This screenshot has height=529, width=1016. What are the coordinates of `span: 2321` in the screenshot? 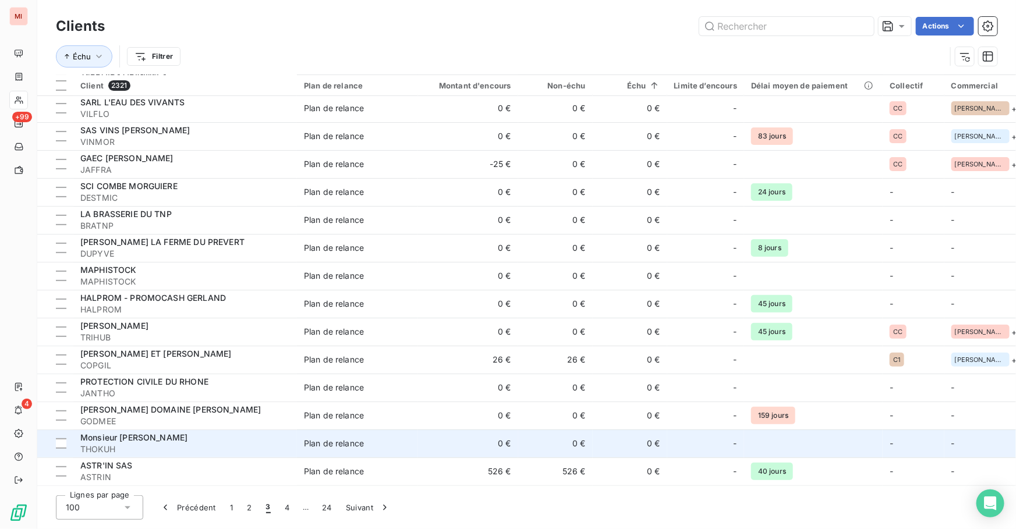 It's located at (119, 86).